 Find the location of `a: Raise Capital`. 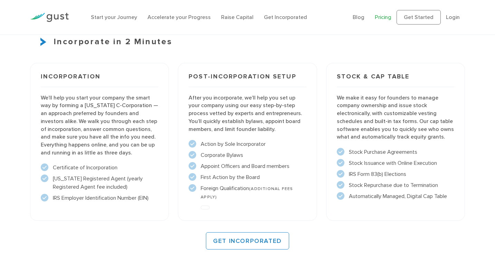

a: Raise Capital is located at coordinates (237, 17).